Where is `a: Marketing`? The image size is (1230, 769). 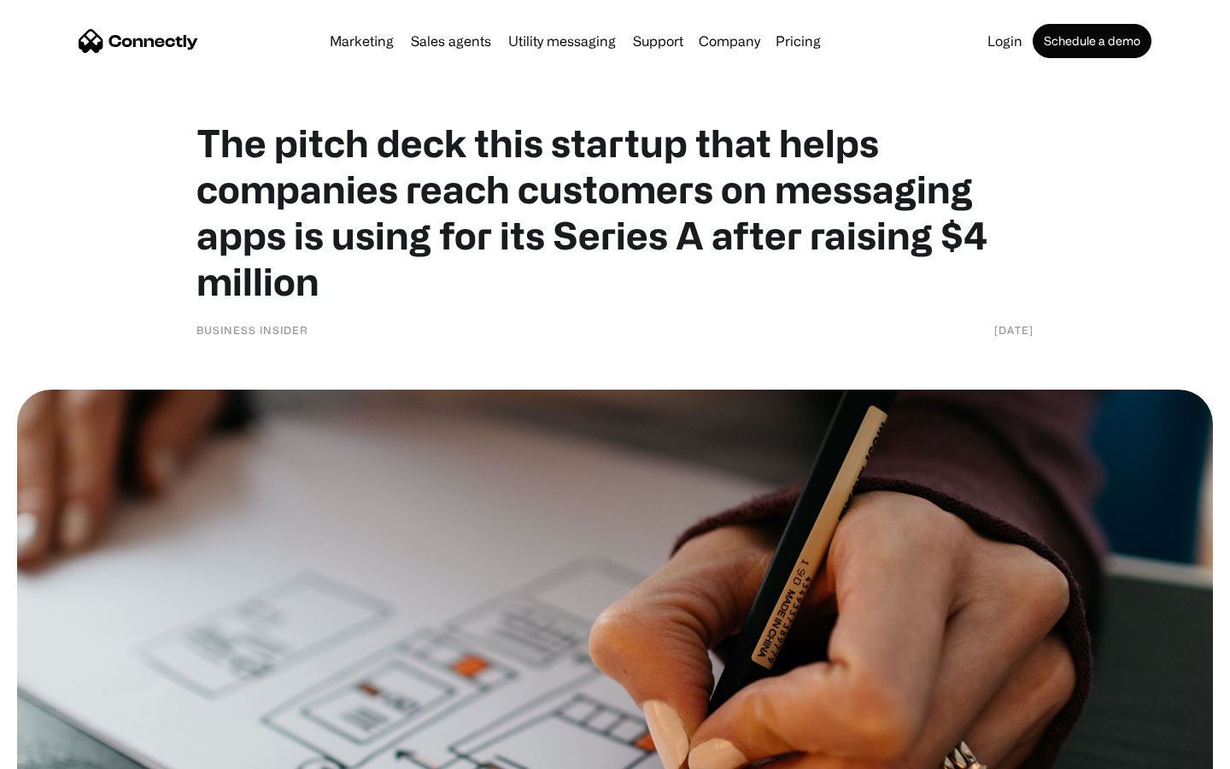 a: Marketing is located at coordinates (361, 41).